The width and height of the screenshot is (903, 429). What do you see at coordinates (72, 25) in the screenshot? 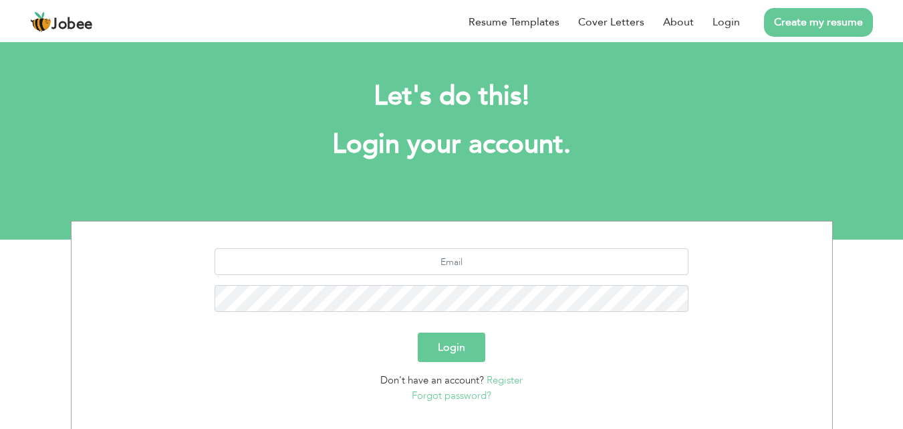
I see `span: Jobee` at bounding box center [72, 25].